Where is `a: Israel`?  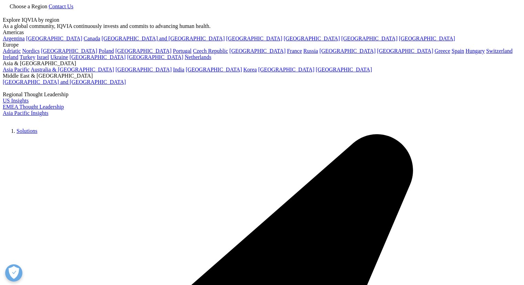 a: Israel is located at coordinates (43, 57).